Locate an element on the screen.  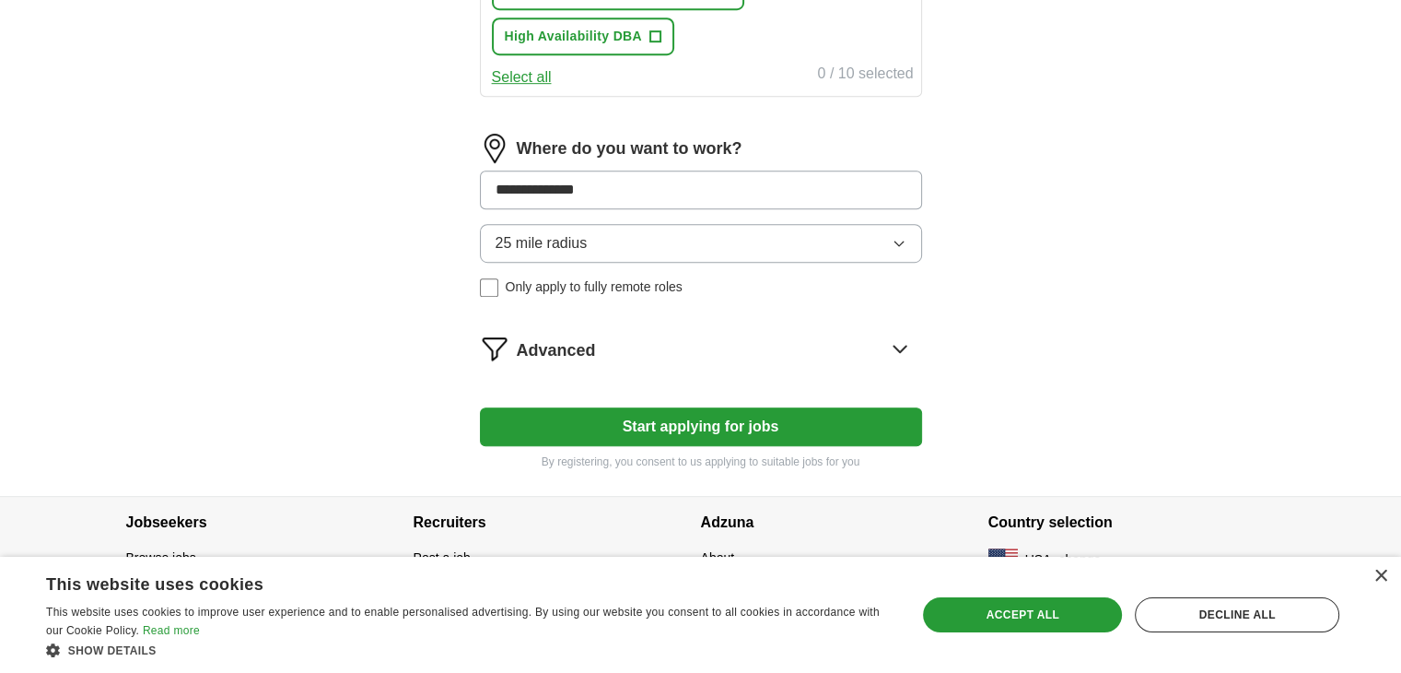
a: About is located at coordinates (718, 557).